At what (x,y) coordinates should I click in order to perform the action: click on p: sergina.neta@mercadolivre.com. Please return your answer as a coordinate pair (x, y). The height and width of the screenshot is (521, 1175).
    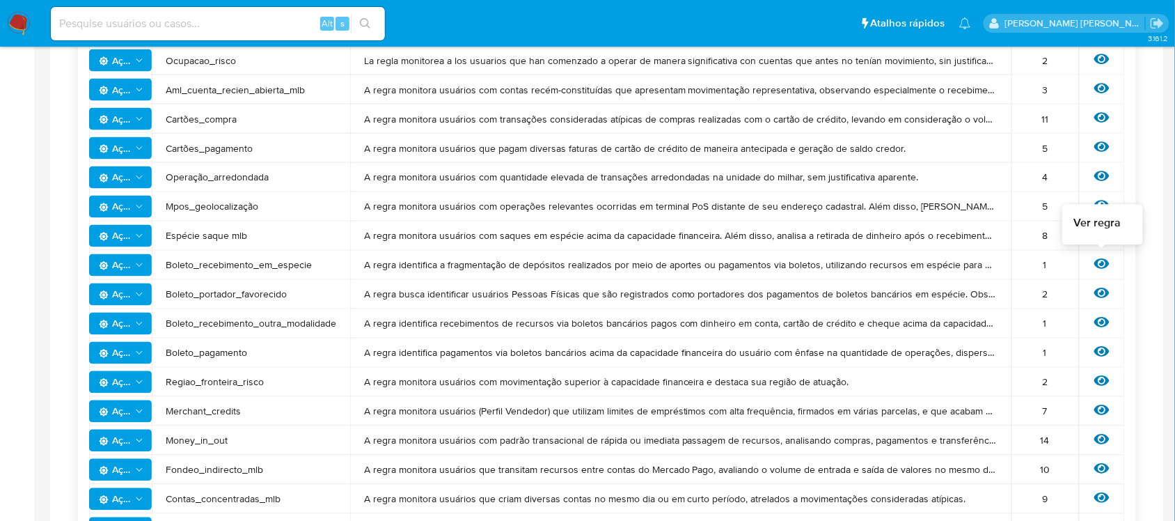
    Looking at the image, I should click on (1075, 23).